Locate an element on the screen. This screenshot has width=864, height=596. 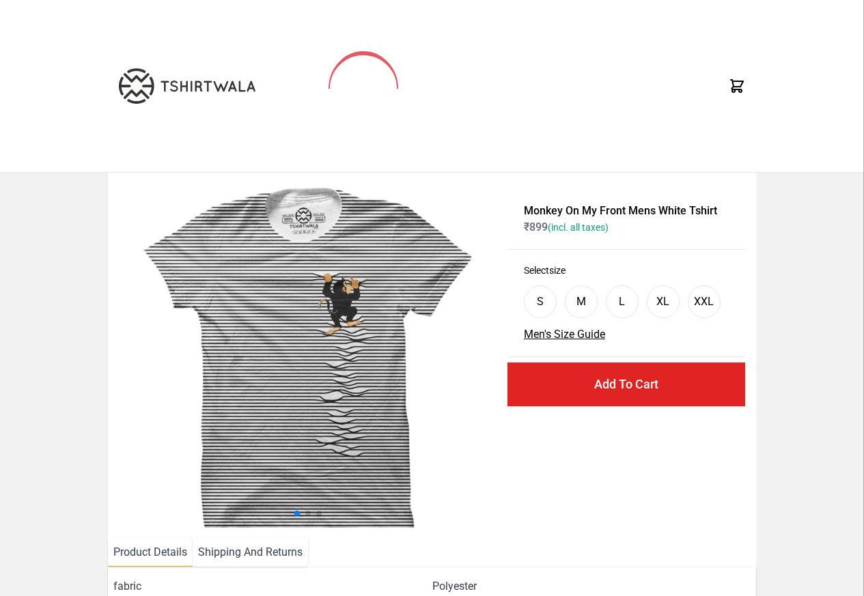
button: Add To Cart is located at coordinates (626, 384).